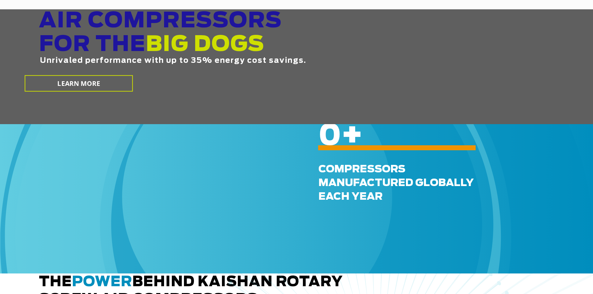 This screenshot has width=593, height=294. Describe the element at coordinates (253, 47) in the screenshot. I see `h2: AIR COMPRESSORS FOR THE` at that location.